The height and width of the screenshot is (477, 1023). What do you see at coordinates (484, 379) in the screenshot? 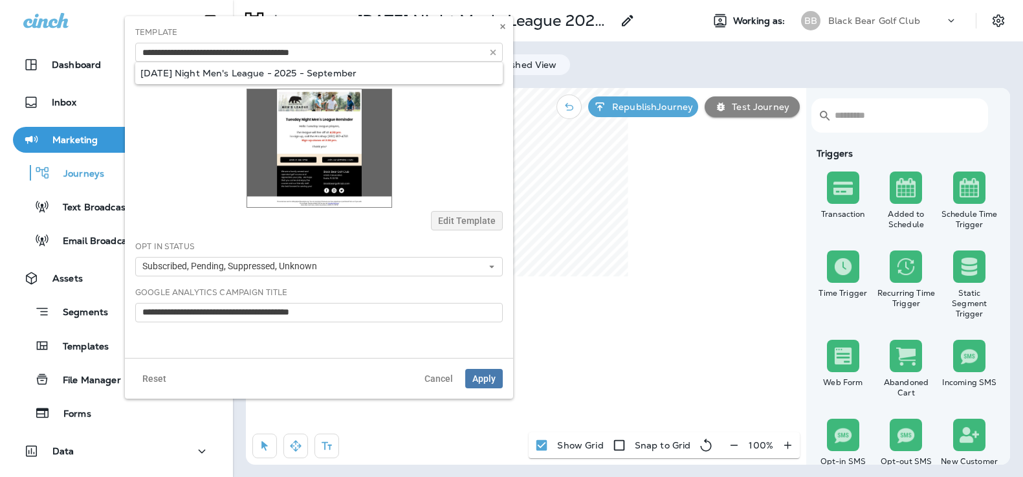
I see `span: Apply` at bounding box center [484, 379].